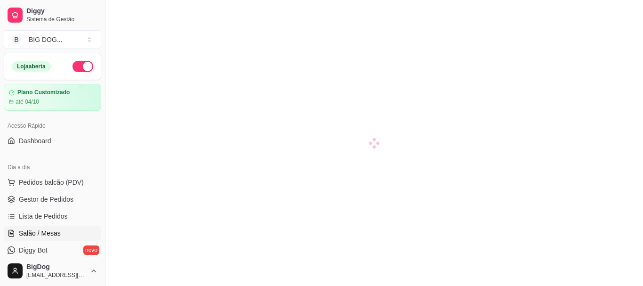  What do you see at coordinates (52, 199) in the screenshot?
I see `a: Gestor de Pedidos` at bounding box center [52, 199].